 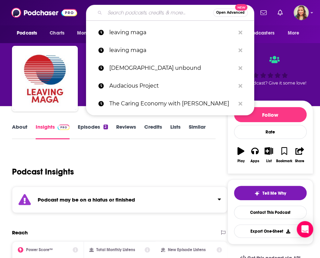 What do you see at coordinates (105, 127) in the screenshot?
I see `div: 2` at bounding box center [105, 127].